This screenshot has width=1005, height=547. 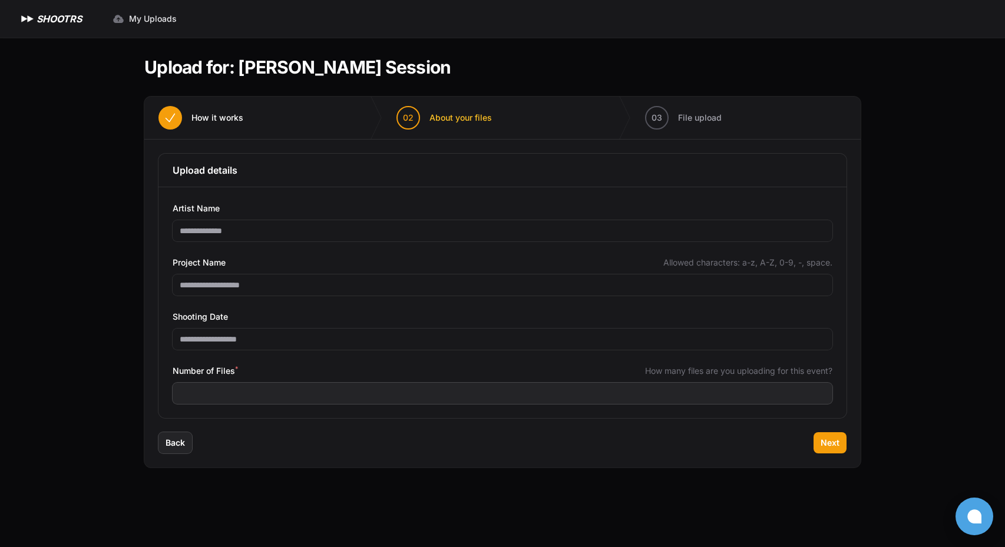 What do you see at coordinates (50, 19) in the screenshot?
I see `a: SHOOTRS SHOOTRS` at bounding box center [50, 19].